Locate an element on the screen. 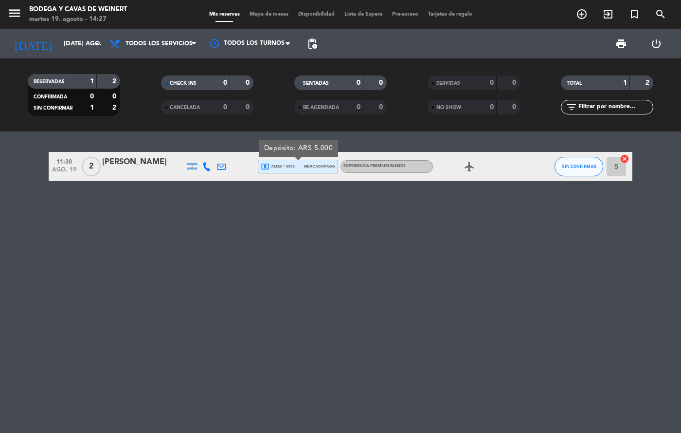  div: Depósito: ARS 5.000 is located at coordinates (298, 148).